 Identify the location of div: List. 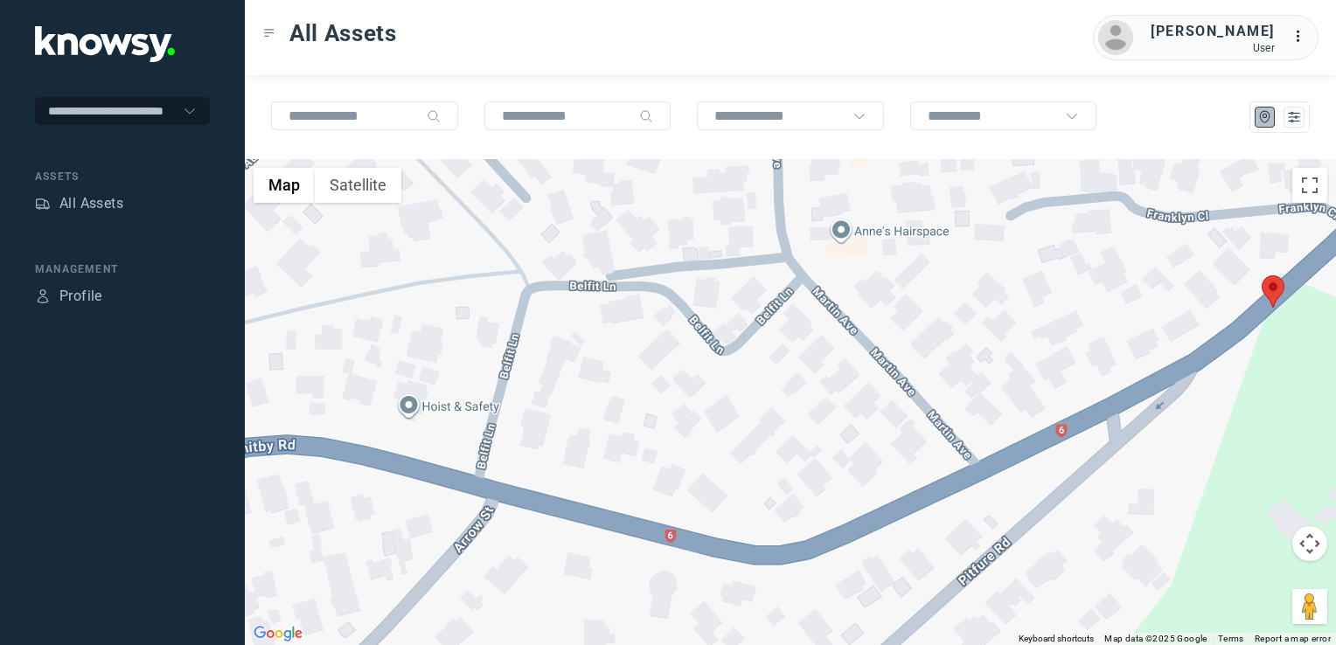
(1294, 117).